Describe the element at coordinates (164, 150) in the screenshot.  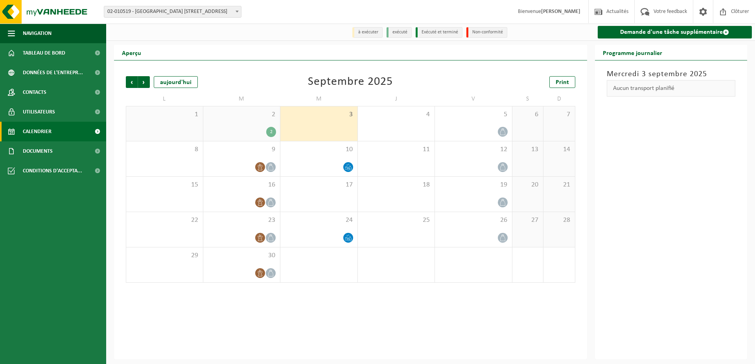
I see `span: 8` at that location.